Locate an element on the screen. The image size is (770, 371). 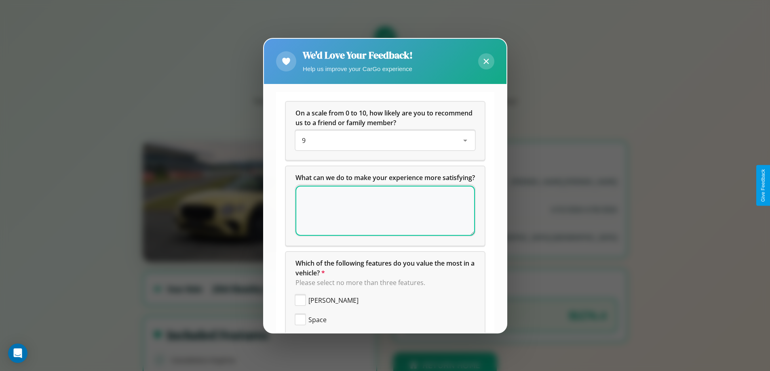
div: Give Feedback is located at coordinates (763, 185).